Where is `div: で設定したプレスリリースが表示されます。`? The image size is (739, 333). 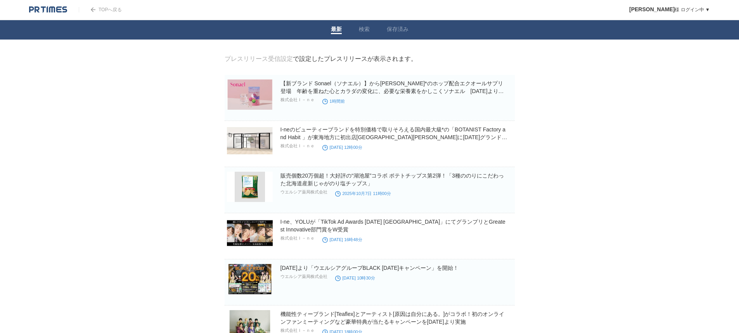
div: で設定したプレスリリースが表示されます。 is located at coordinates (321, 59).